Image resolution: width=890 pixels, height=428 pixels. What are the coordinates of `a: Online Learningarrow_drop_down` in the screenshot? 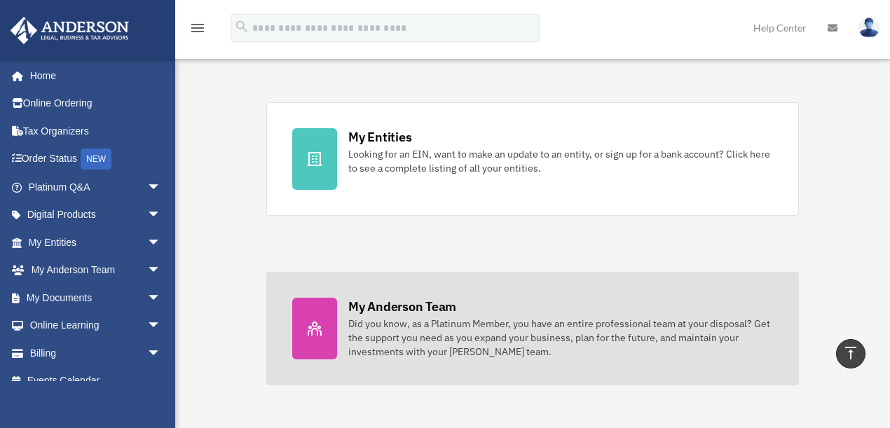 It's located at (96, 326).